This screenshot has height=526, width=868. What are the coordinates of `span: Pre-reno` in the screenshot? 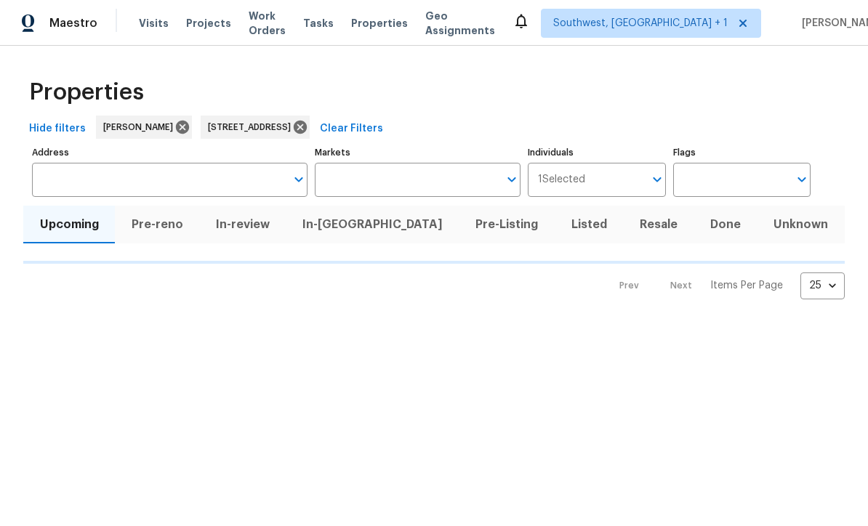 It's located at (157, 225).